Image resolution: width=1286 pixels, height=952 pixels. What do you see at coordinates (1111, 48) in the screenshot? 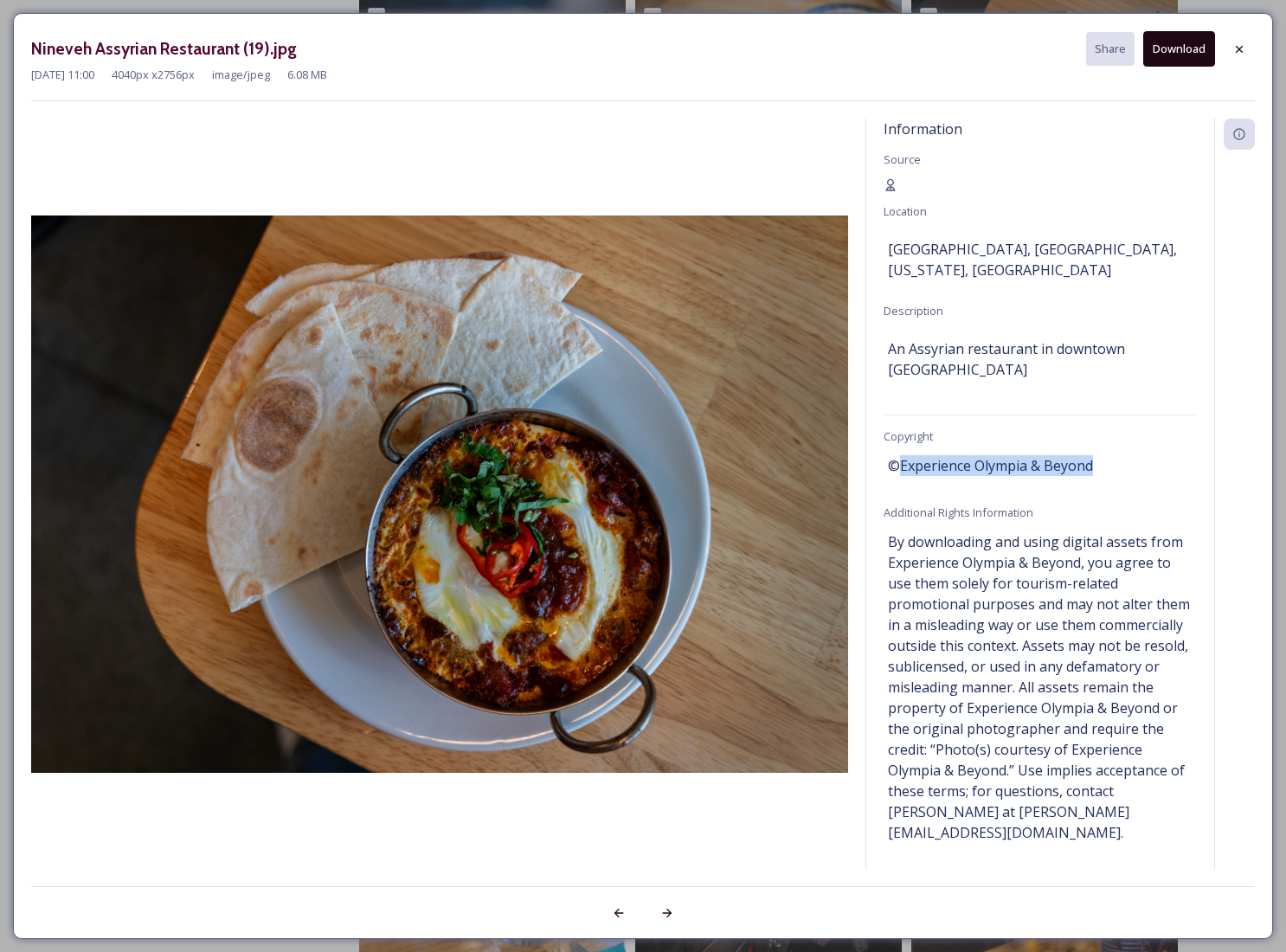
I see `button: Share` at bounding box center [1111, 48].